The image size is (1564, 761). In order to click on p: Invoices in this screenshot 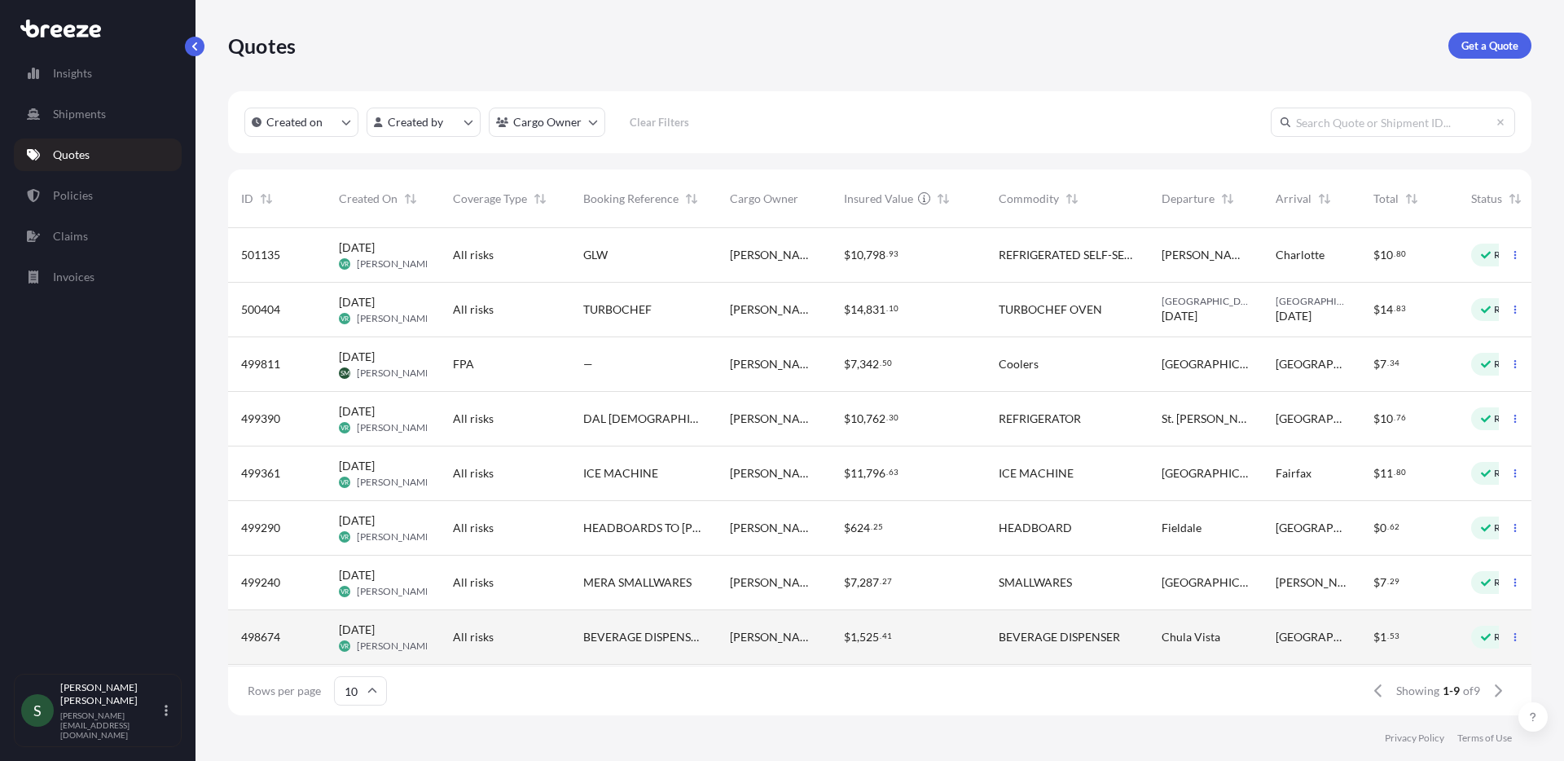, I will do `click(73, 277)`.